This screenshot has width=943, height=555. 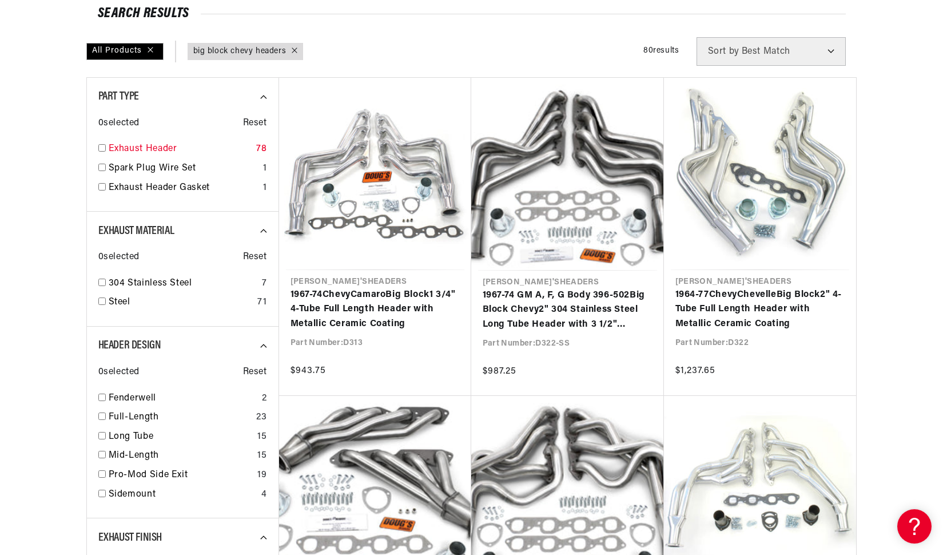 I want to click on a: Fenderwell, so click(x=183, y=399).